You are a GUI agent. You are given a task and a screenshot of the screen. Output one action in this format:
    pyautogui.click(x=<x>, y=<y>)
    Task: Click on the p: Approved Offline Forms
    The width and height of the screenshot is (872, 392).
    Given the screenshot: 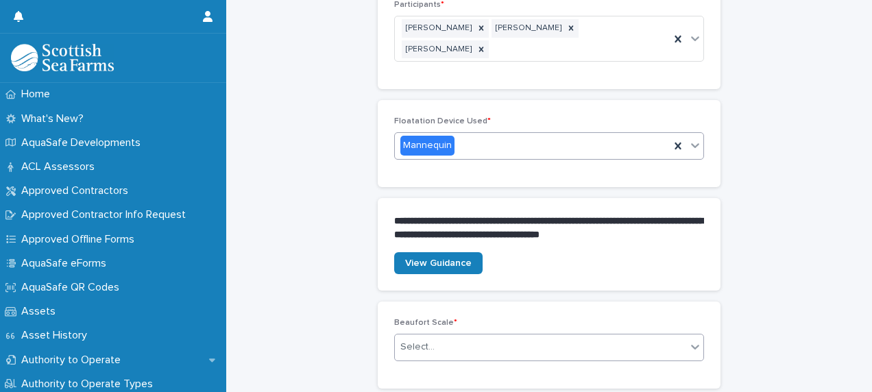 What is the action you would take?
    pyautogui.click(x=80, y=239)
    